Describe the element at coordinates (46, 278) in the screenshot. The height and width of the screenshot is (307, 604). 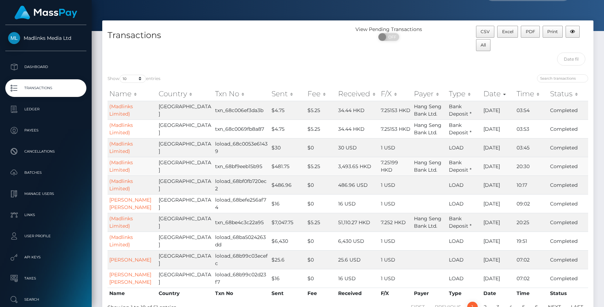
I see `a: Taxes` at that location.